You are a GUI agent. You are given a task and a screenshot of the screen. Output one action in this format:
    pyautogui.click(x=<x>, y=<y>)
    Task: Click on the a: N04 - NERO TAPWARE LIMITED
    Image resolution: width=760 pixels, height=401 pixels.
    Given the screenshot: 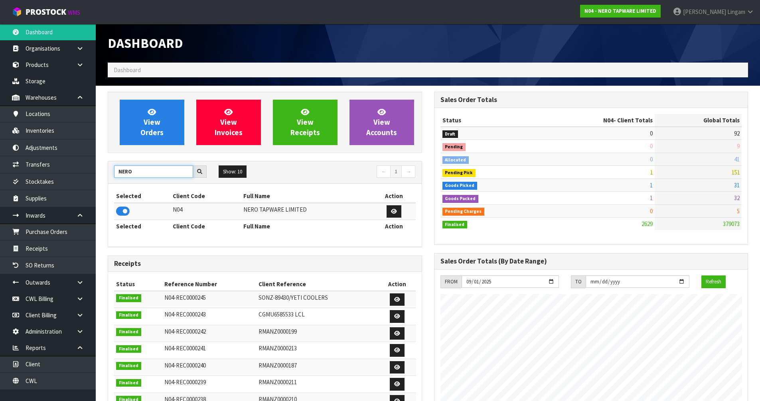 What is the action you would take?
    pyautogui.click(x=621, y=11)
    